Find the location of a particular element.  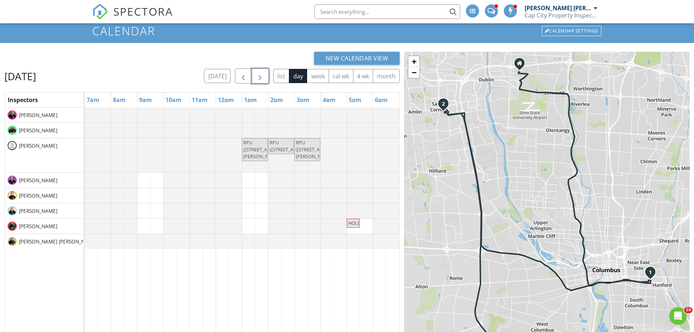

img: ccpi_april_headshots__2.jpg is located at coordinates (12, 180).